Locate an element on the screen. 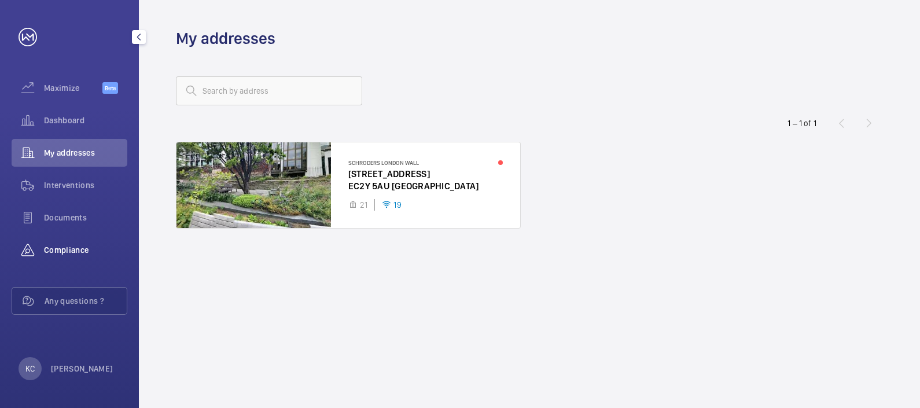 The image size is (920, 408). span: Documents is located at coordinates (86, 218).